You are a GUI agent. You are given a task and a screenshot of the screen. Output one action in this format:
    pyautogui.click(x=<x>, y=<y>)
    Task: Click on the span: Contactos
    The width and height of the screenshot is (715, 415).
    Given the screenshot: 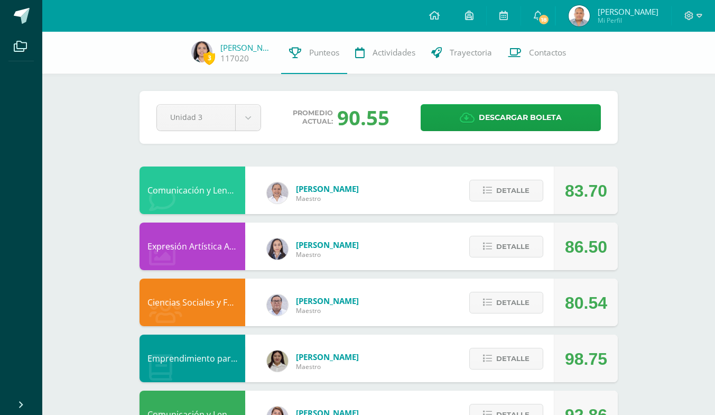 What is the action you would take?
    pyautogui.click(x=547, y=52)
    